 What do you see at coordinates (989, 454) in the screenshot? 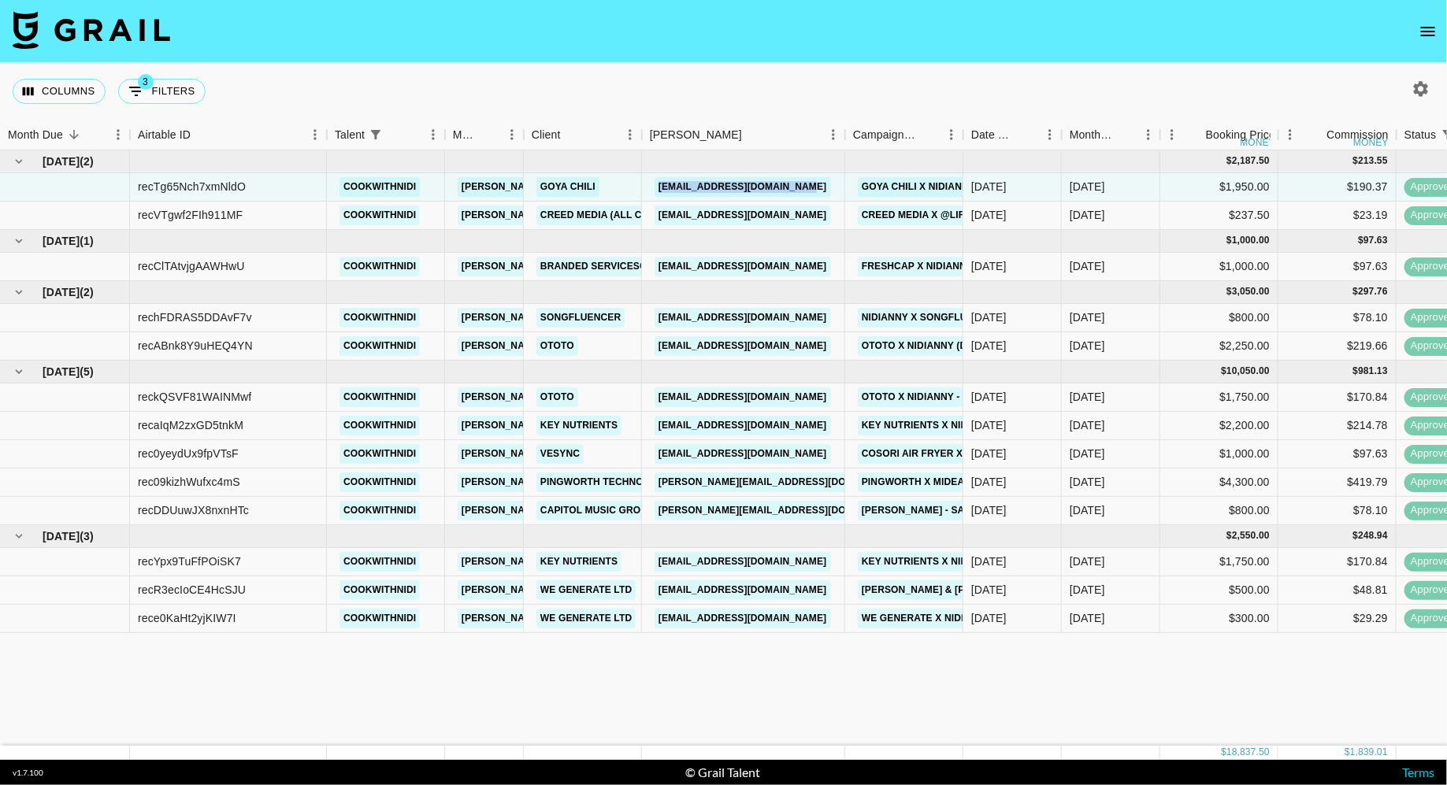
I see `div: 17/10/2024` at bounding box center [989, 454].